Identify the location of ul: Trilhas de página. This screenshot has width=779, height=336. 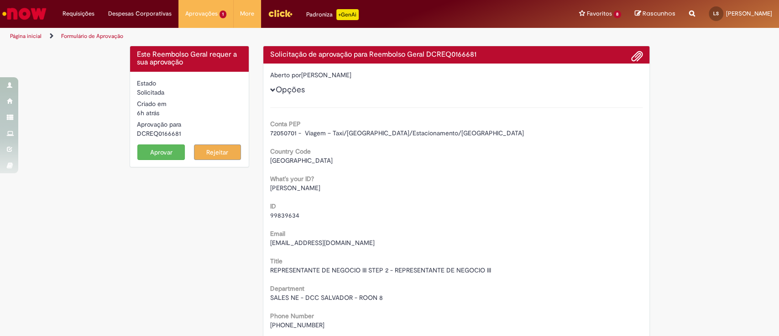
(260, 36).